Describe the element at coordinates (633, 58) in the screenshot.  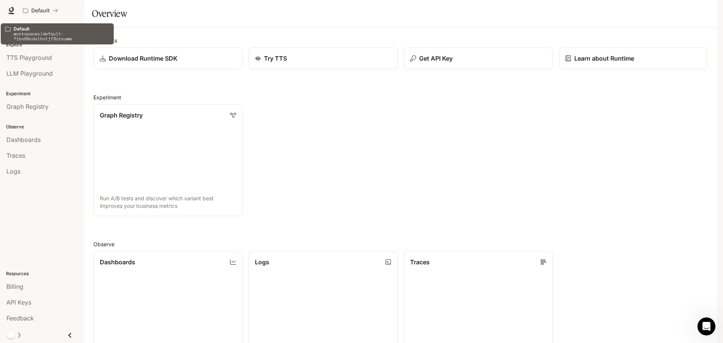
I see `a: Learn about Runtime` at that location.